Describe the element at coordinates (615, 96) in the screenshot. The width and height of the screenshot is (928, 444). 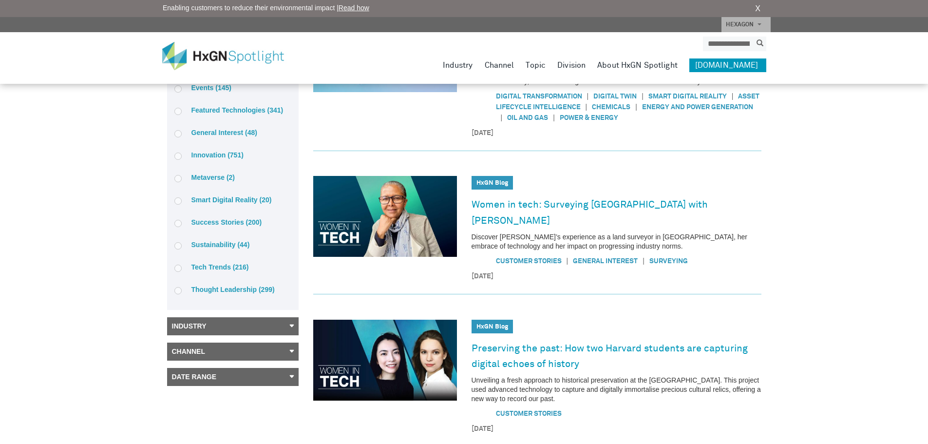
I see `a: Digital Twin` at that location.